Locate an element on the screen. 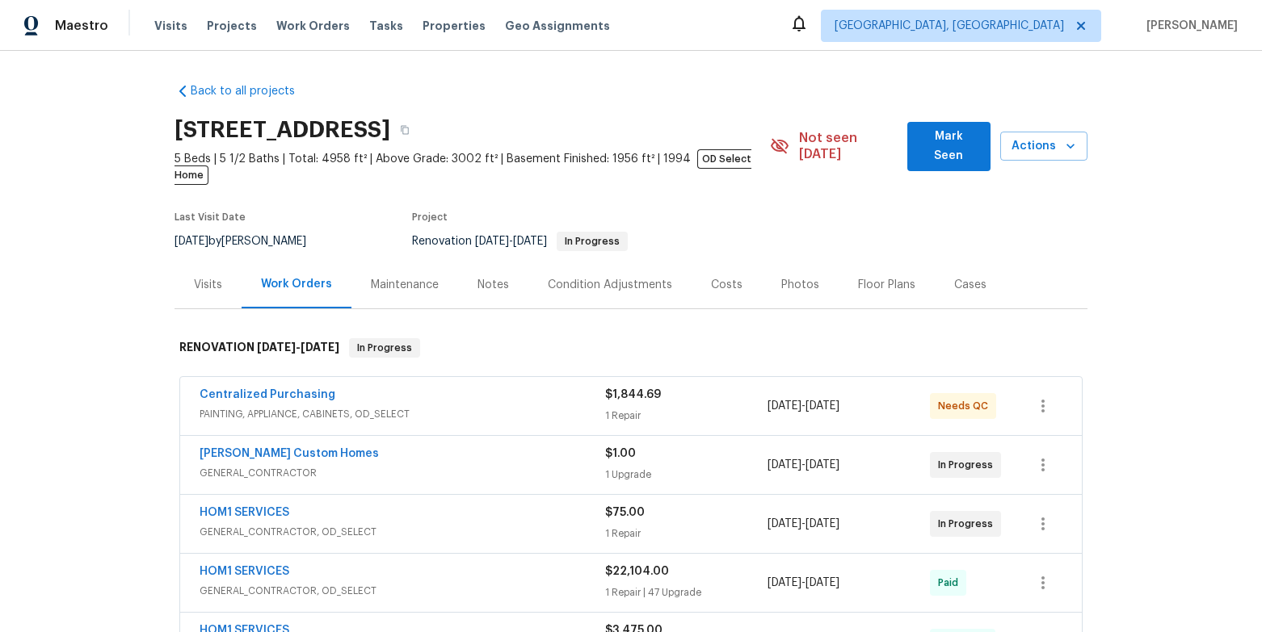 This screenshot has height=632, width=1262. div: 1 Upgrade is located at coordinates (686, 475).